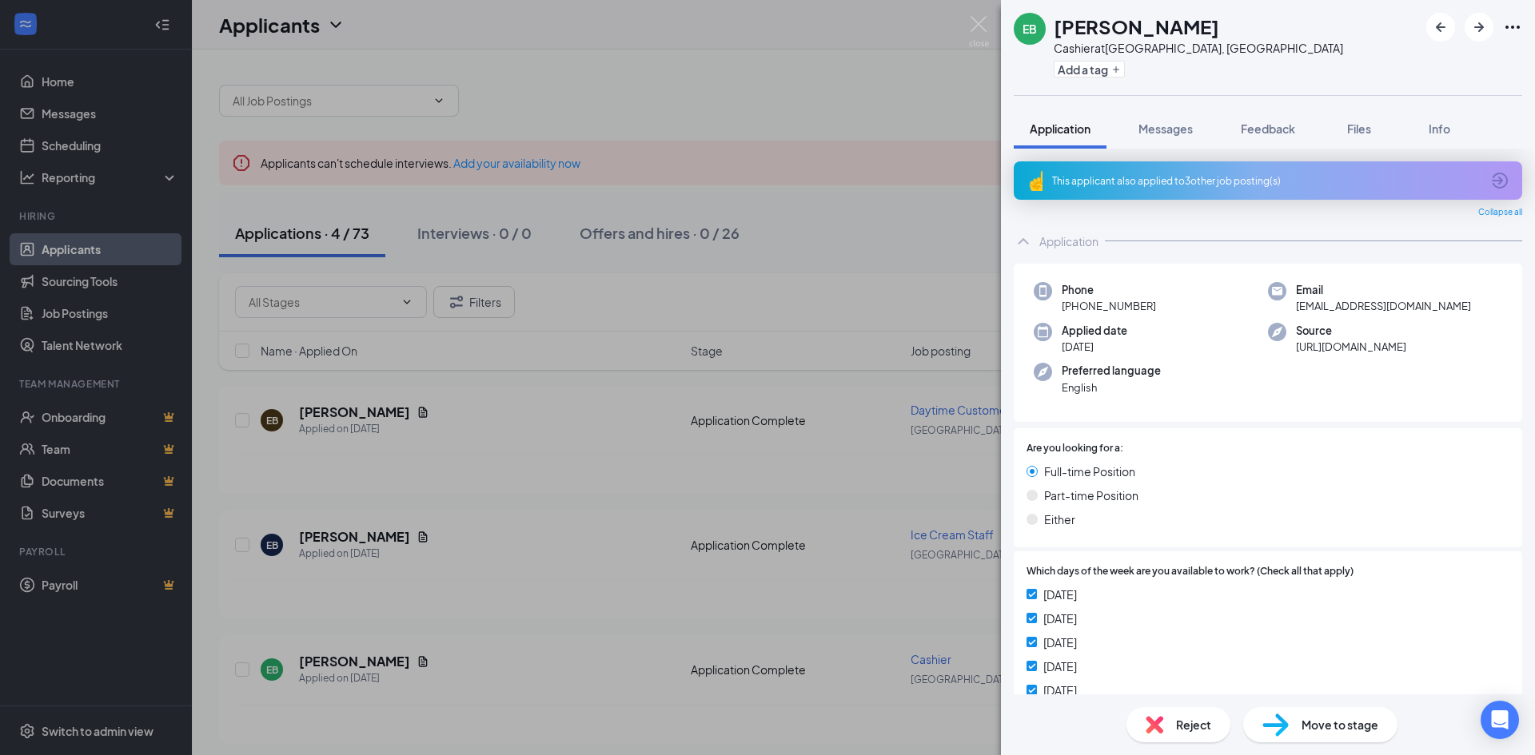 Image resolution: width=1535 pixels, height=755 pixels. What do you see at coordinates (1351, 331) in the screenshot?
I see `span: Source` at bounding box center [1351, 331].